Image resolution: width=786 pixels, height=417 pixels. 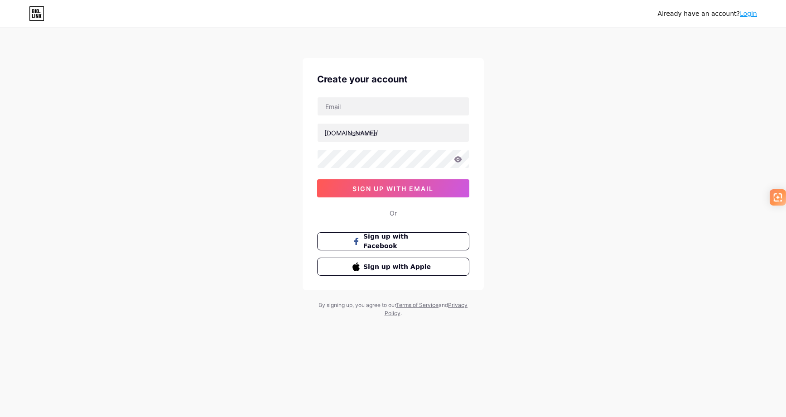 What do you see at coordinates (393, 188) in the screenshot?
I see `button: sign up with email` at bounding box center [393, 188].